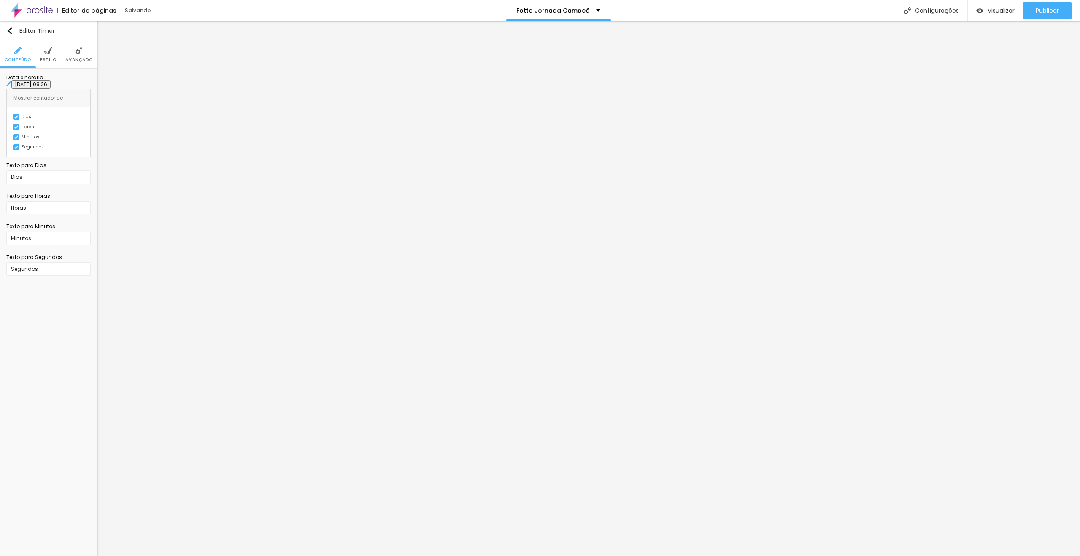 This screenshot has height=556, width=1080. I want to click on span: Publicar, so click(1047, 11).